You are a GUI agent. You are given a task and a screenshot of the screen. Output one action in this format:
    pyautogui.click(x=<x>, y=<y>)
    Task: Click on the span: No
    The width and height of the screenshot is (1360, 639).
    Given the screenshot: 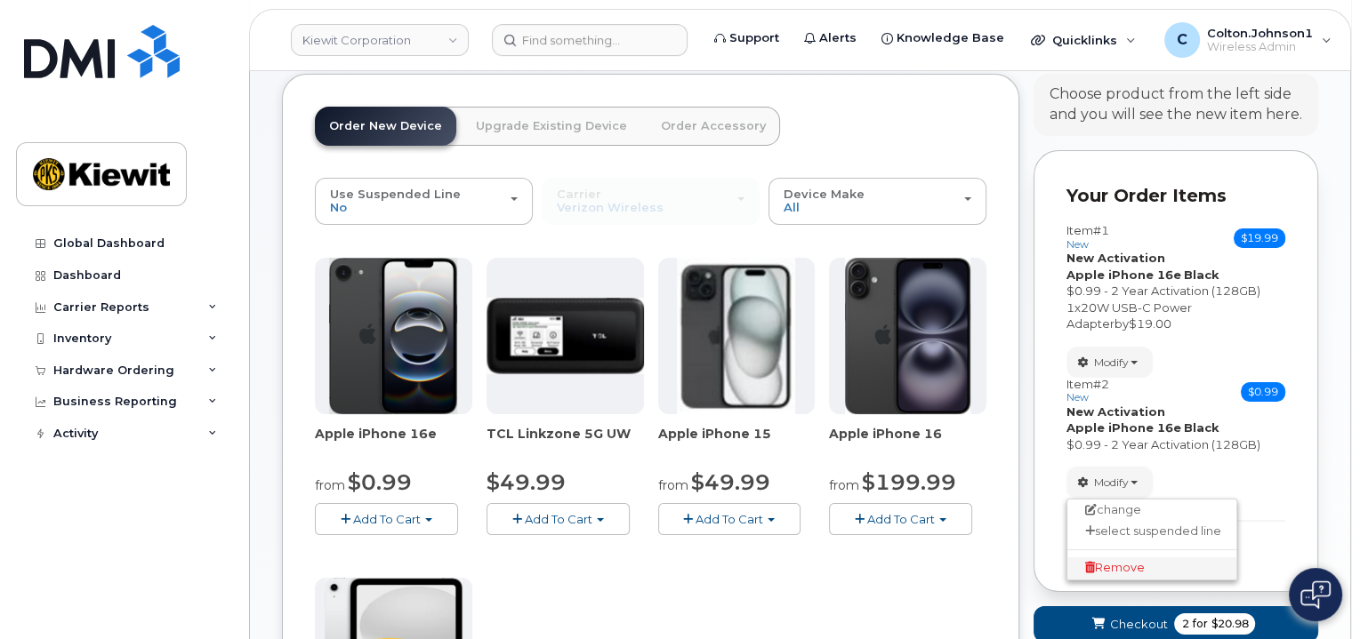 What is the action you would take?
    pyautogui.click(x=338, y=207)
    